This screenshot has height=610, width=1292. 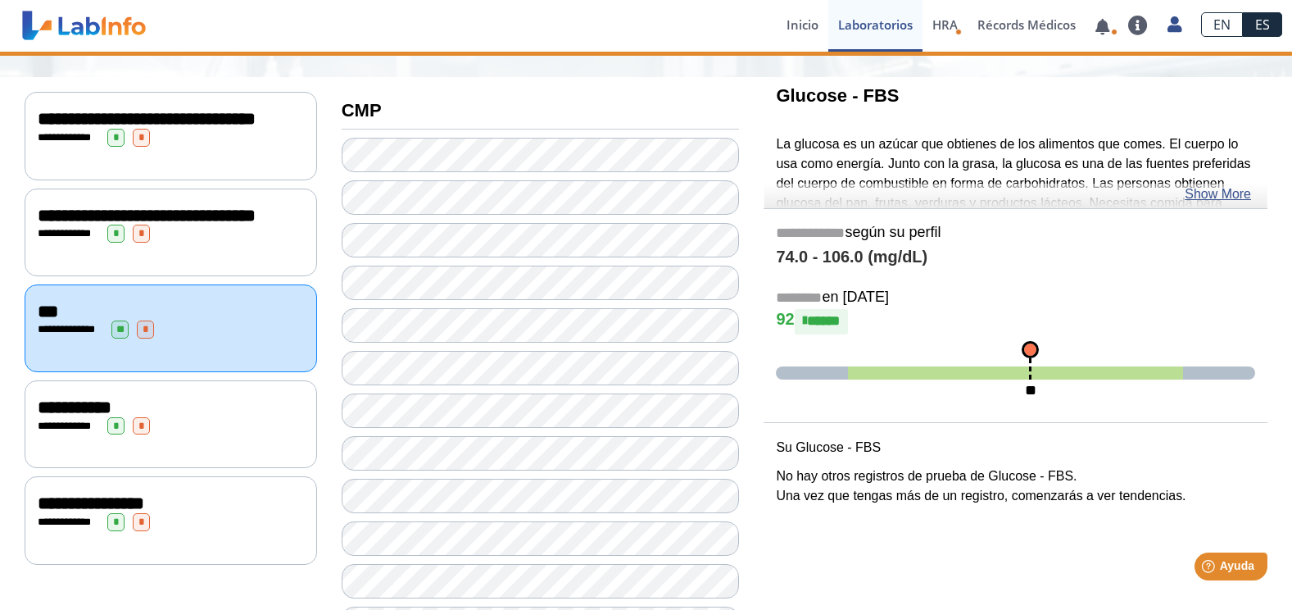 I want to click on p: Su Glucose - FBS, so click(x=1015, y=447).